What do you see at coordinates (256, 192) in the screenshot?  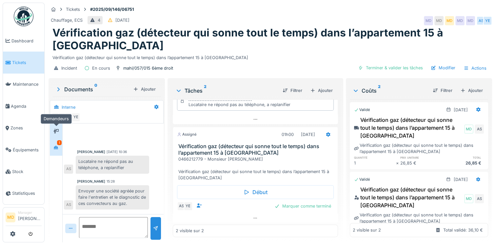 I see `div: Début` at bounding box center [256, 192].